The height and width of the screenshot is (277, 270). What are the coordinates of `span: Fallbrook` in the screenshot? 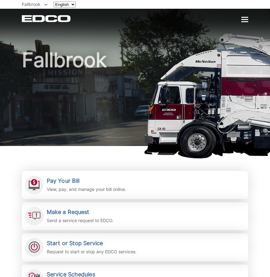 It's located at (31, 4).